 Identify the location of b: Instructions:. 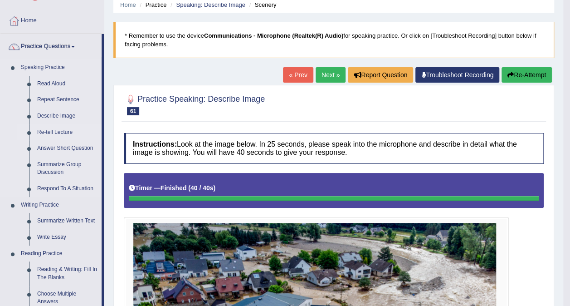
(155, 144).